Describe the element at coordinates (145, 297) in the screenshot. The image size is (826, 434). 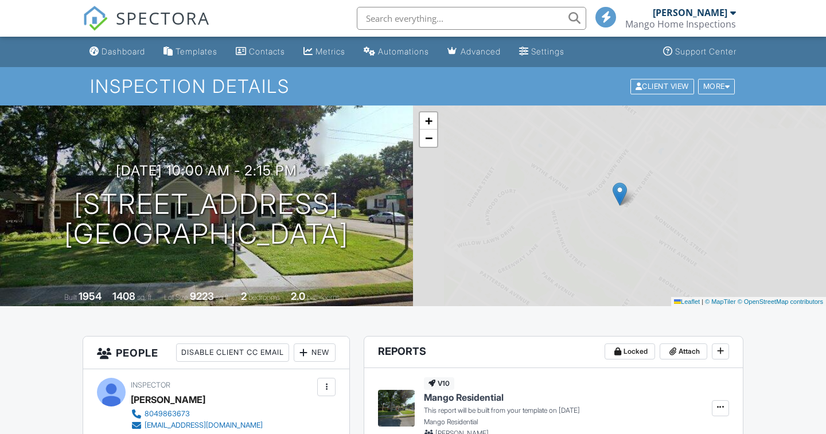
I see `span: sq. ft.` at that location.